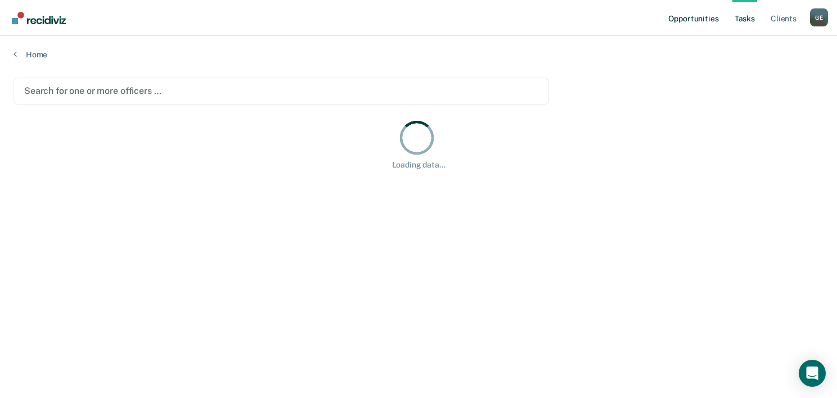 This screenshot has height=398, width=837. Describe the element at coordinates (819, 17) in the screenshot. I see `div: G E` at that location.